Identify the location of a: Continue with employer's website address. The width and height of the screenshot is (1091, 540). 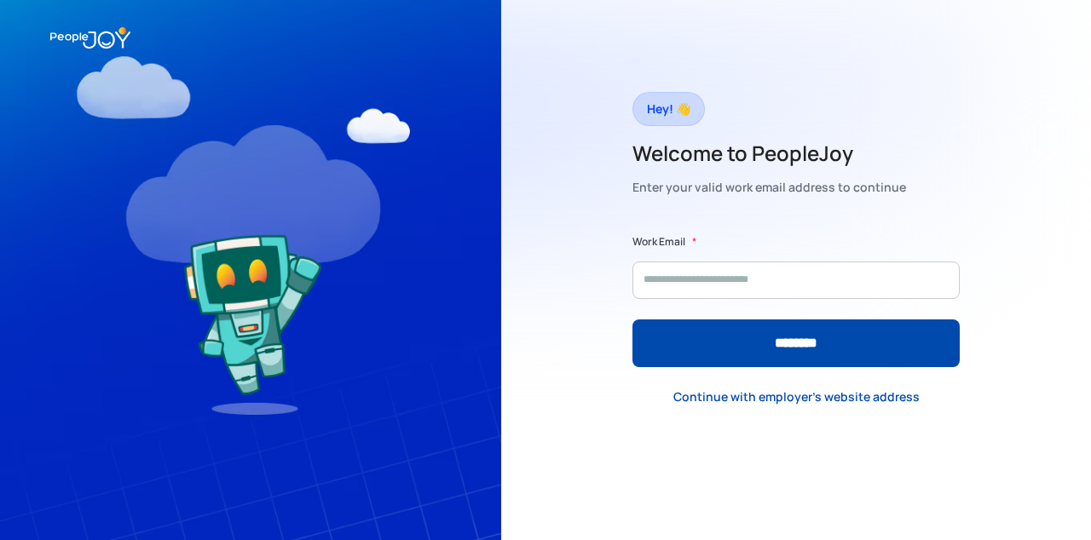
(796, 397).